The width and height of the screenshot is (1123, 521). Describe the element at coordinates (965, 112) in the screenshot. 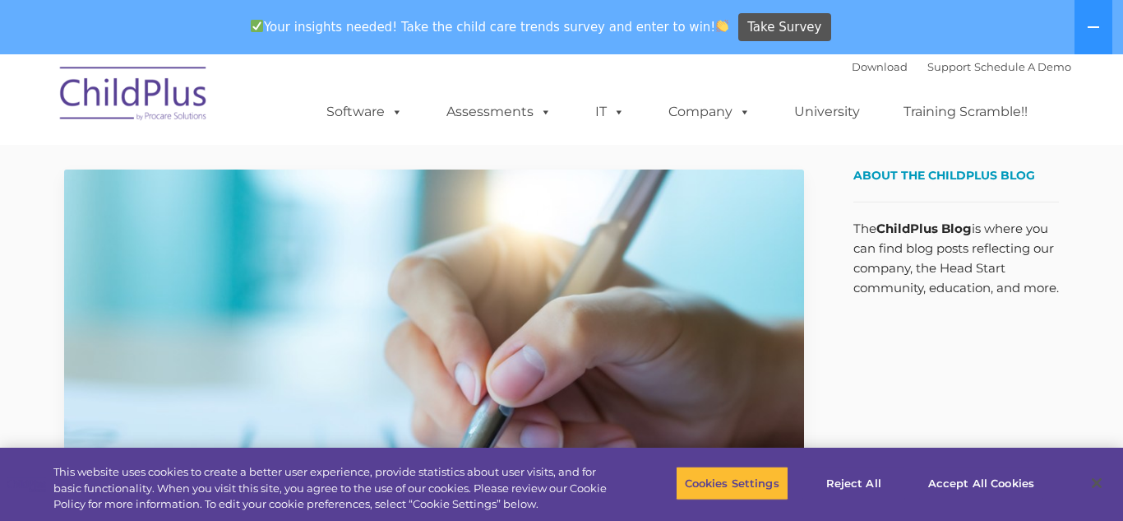

I see `a: Training Scramble!!` at that location.